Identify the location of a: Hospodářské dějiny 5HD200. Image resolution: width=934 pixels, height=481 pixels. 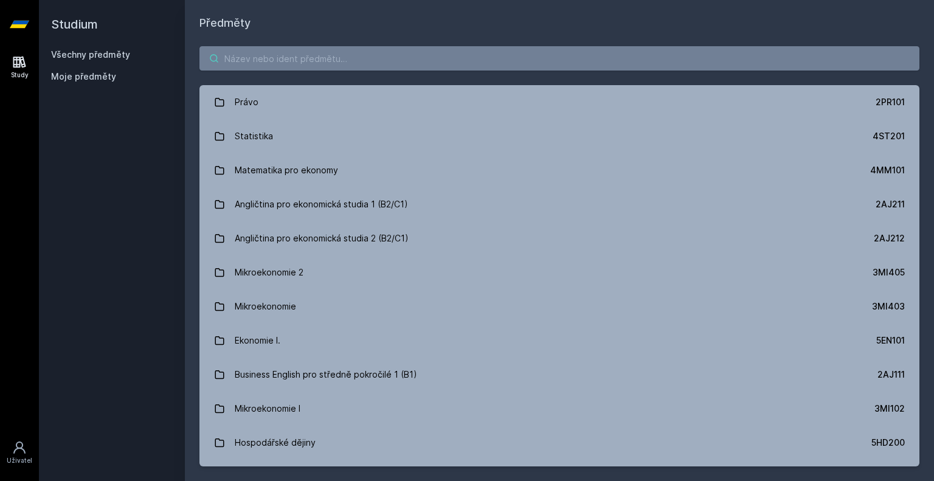
(559, 443).